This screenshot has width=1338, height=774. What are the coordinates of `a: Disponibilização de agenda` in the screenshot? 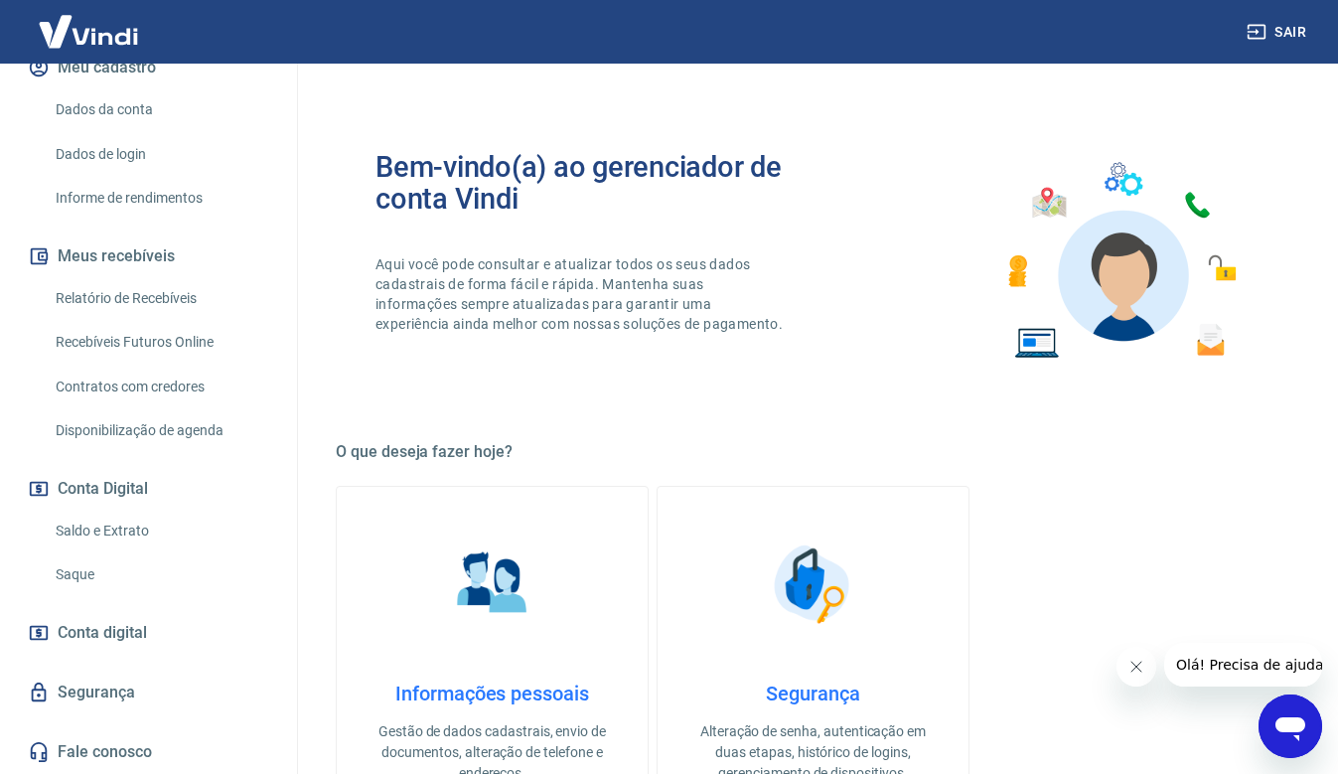 It's located at (160, 430).